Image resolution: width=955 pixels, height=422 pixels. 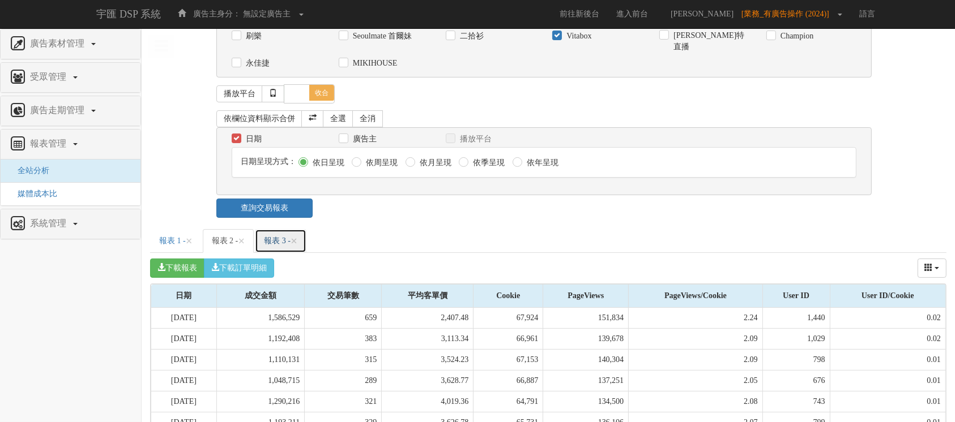 What do you see at coordinates (239, 268) in the screenshot?
I see `button: 下載訂單明細` at bounding box center [239, 268].